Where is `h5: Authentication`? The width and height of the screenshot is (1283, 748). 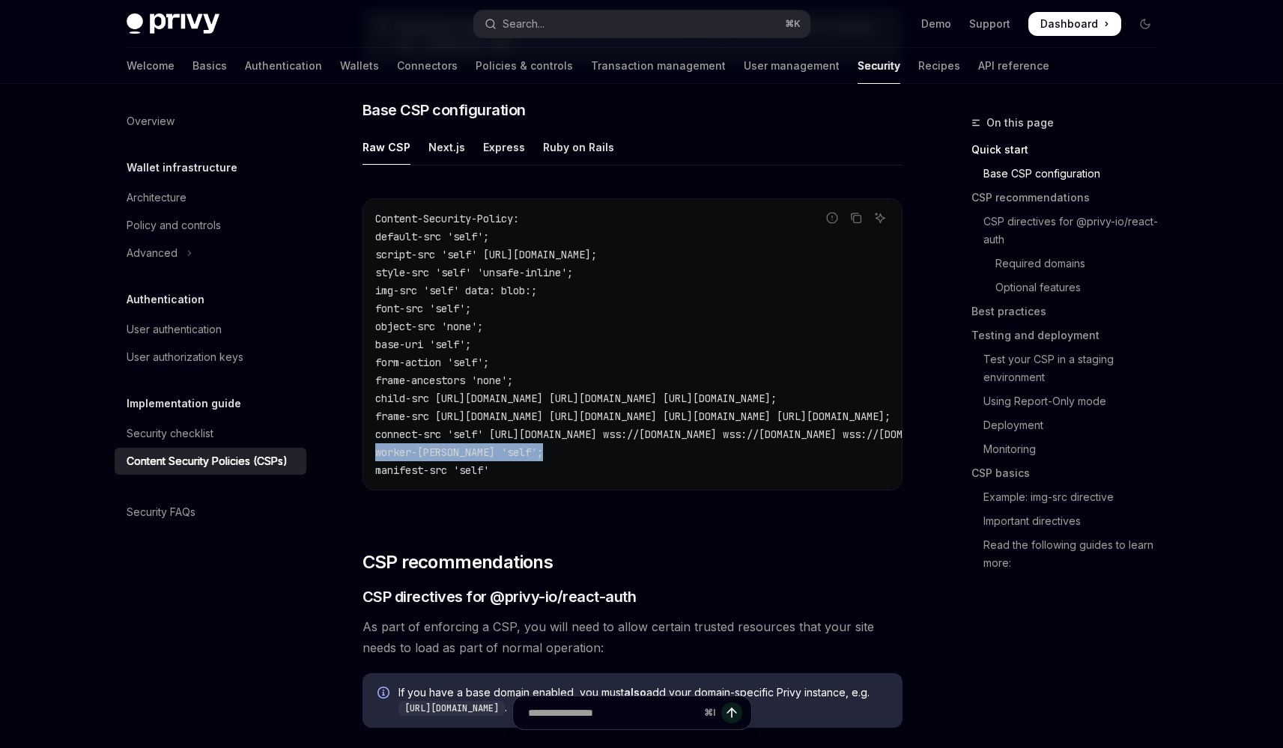
h5: Authentication is located at coordinates (165, 299).